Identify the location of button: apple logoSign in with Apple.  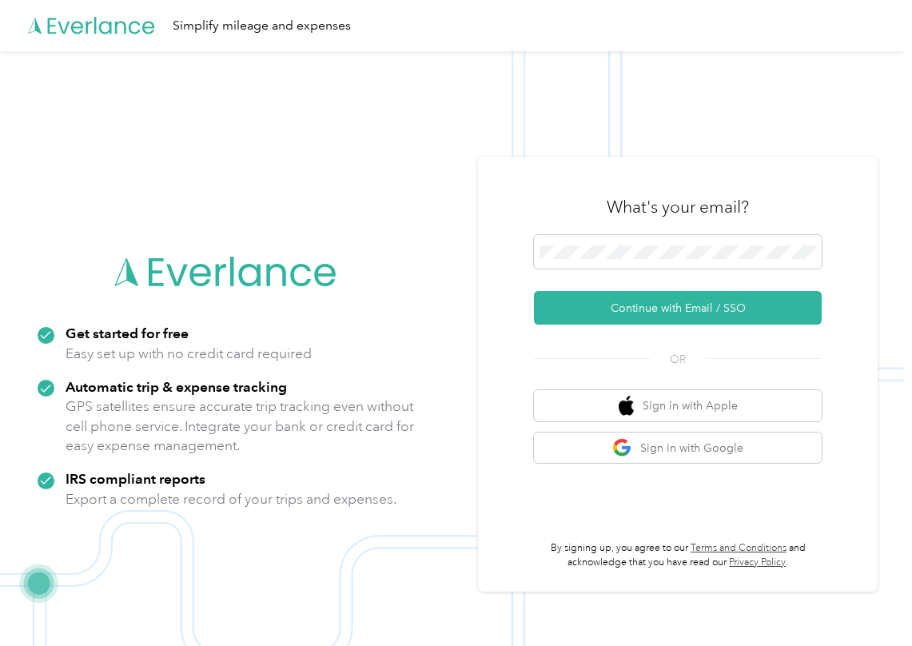
(678, 405).